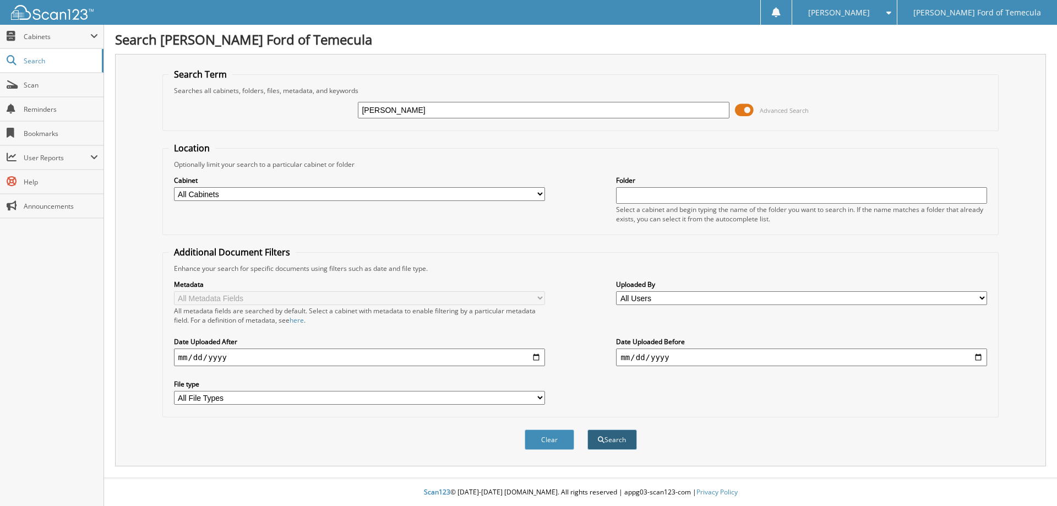 The image size is (1057, 506). What do you see at coordinates (801, 357) in the screenshot?
I see `input: end` at bounding box center [801, 357].